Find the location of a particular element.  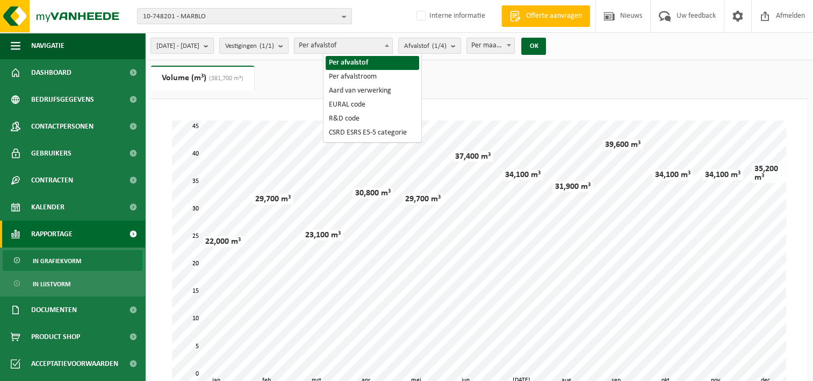

span: 10-748201 - MARBLO is located at coordinates (240, 17).